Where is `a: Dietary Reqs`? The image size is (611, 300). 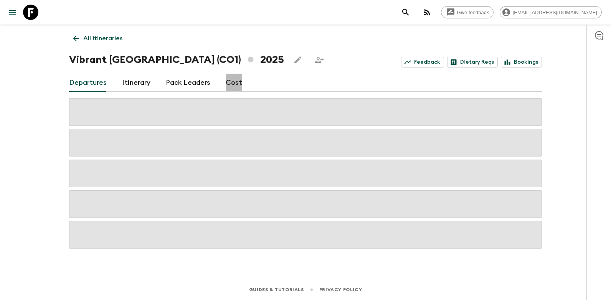
a: Dietary Reqs is located at coordinates (473, 62).